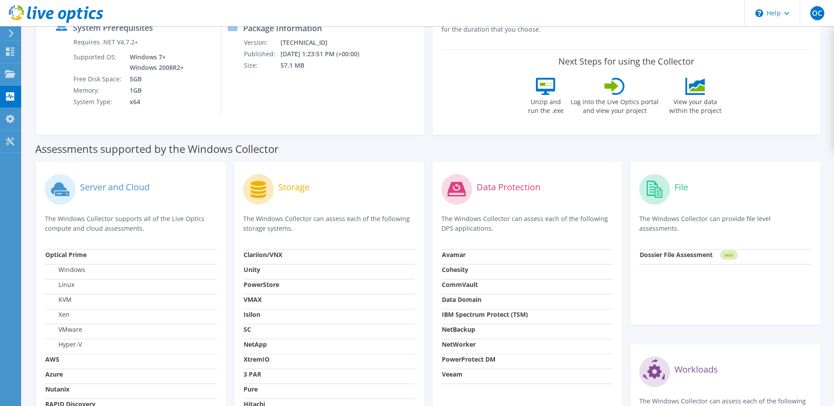  Describe the element at coordinates (508, 187) in the screenshot. I see `label: Data Protection` at that location.